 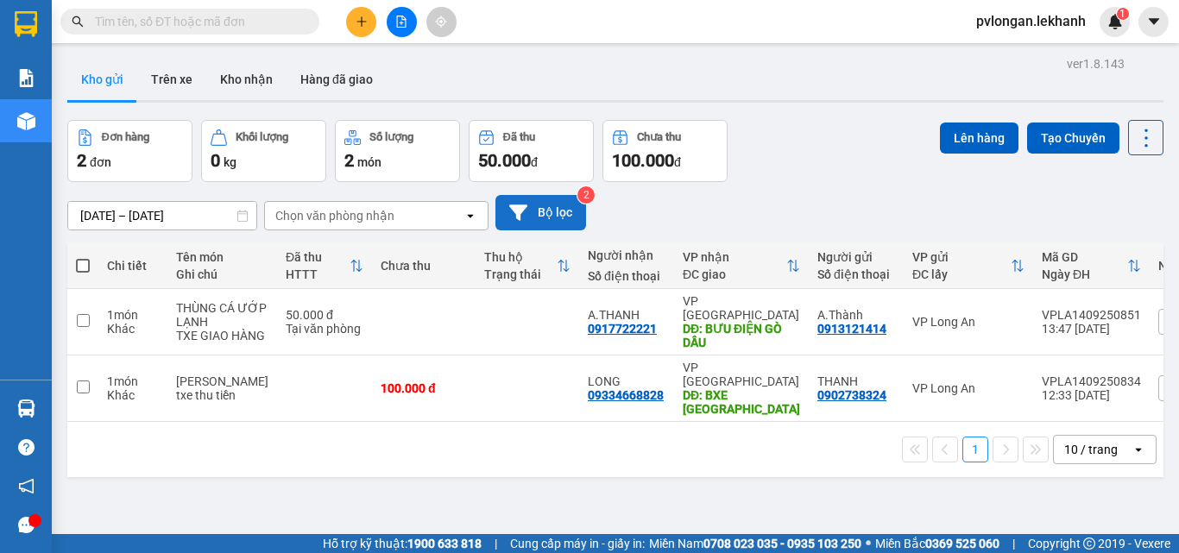 What do you see at coordinates (246, 79) in the screenshot?
I see `button: Kho nhận` at bounding box center [246, 79].